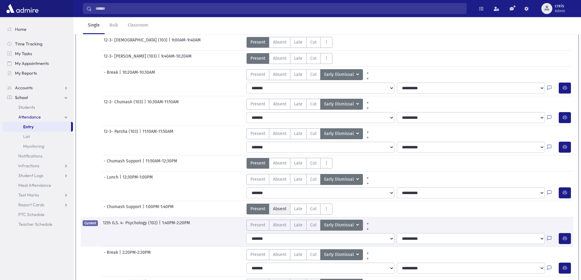 The width and height of the screenshot is (581, 280). Describe the element at coordinates (38, 185) in the screenshot. I see `a: Meal Attendance` at that location.